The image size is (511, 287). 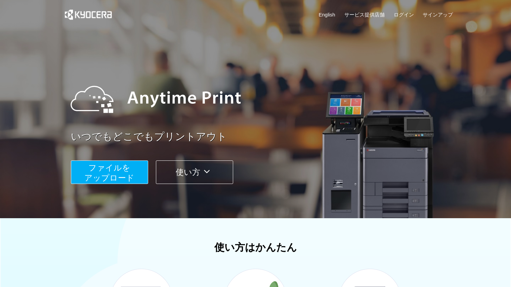 I want to click on a: いつでもどこでもプリントアウト, so click(x=264, y=137).